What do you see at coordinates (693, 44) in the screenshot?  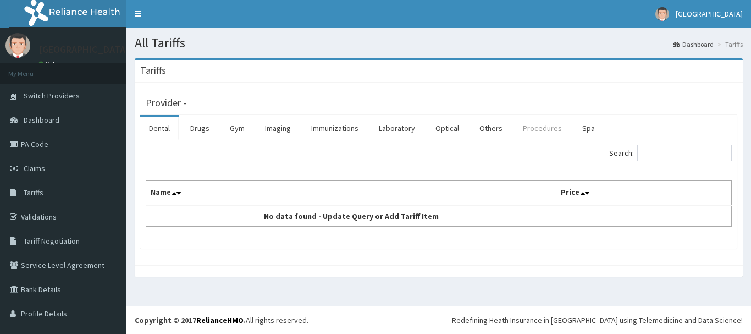 I see `a: Dashboard` at bounding box center [693, 44].